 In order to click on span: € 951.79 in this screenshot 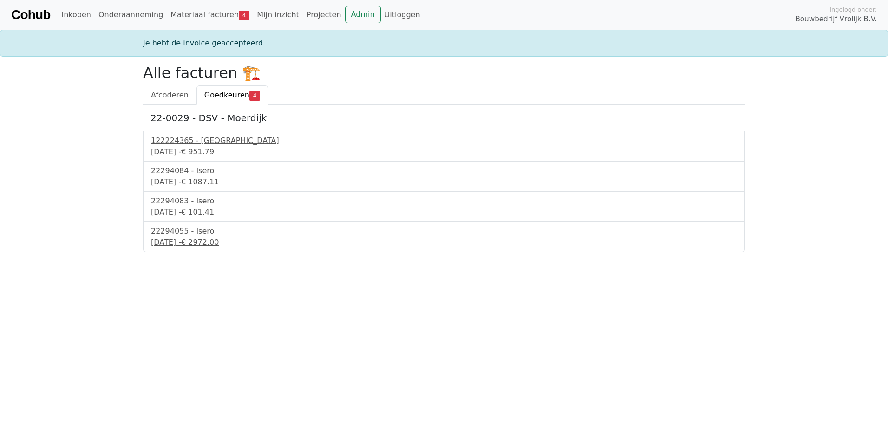, I will do `click(197, 151)`.